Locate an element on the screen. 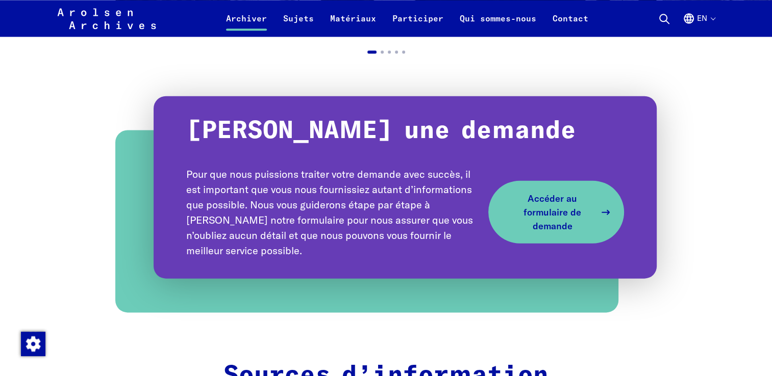  a: Qui sommes-nous is located at coordinates (498, 24).